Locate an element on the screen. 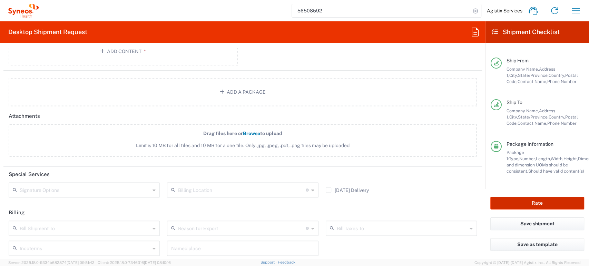 This screenshot has width=589, height=266. button: Rate is located at coordinates (537, 203).